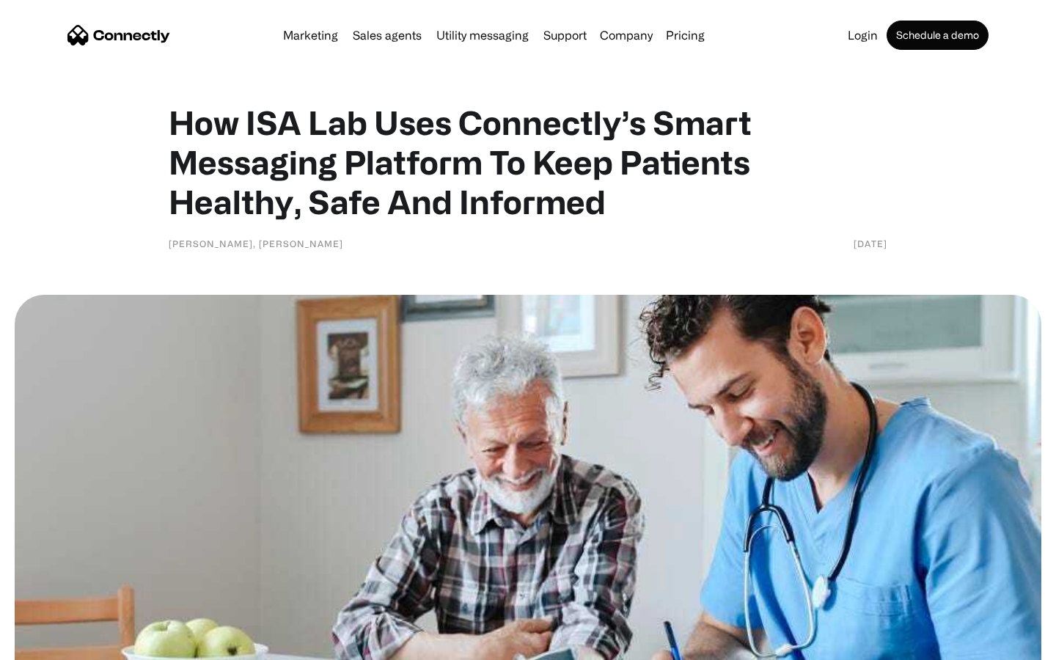 This screenshot has height=660, width=1056. I want to click on a: Schedule a demo, so click(937, 35).